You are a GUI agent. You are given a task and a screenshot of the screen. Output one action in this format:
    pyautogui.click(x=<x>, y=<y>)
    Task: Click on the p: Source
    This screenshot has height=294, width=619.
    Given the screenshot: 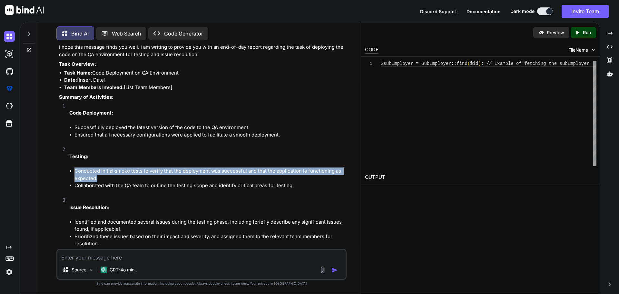 What is the action you would take?
    pyautogui.click(x=79, y=270)
    